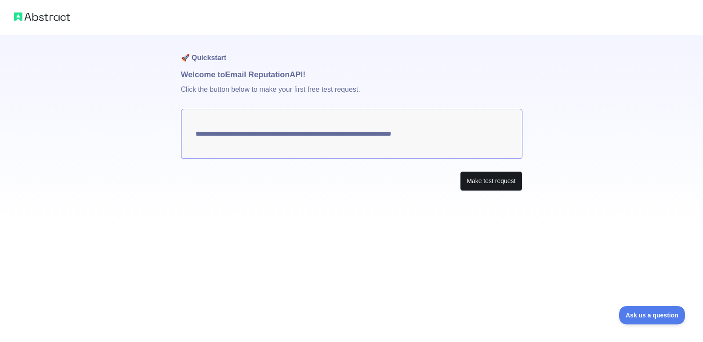 The width and height of the screenshot is (703, 342). What do you see at coordinates (352, 95) in the screenshot?
I see `p: Click the button below to make your first free test request.` at bounding box center [352, 95].